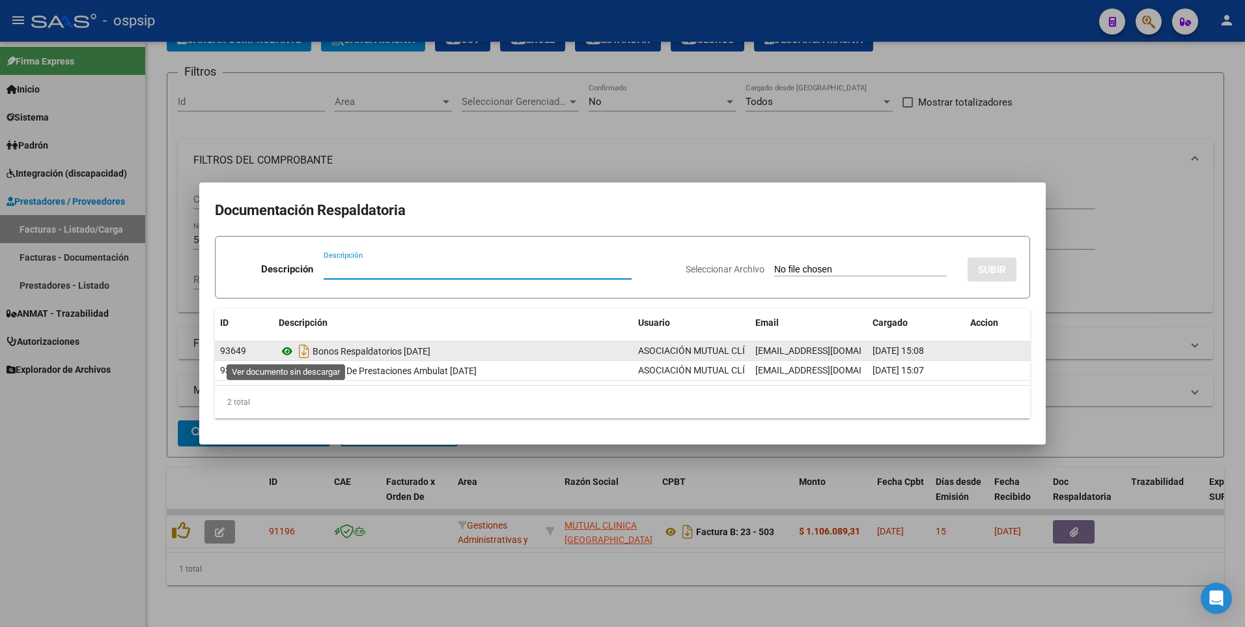  I want to click on span: Usuario, so click(654, 322).